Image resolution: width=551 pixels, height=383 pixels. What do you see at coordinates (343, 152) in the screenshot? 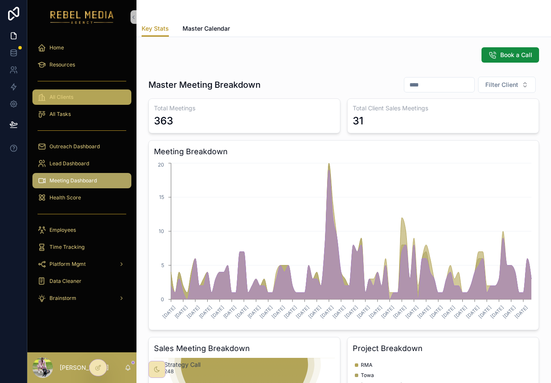
I see `h3: Meeting Breakdown` at bounding box center [343, 152].